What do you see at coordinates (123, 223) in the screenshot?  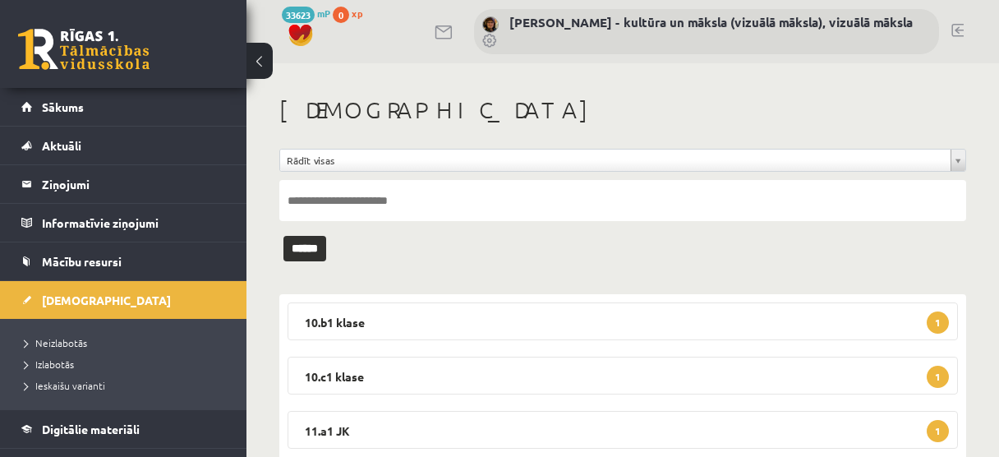 I see `a: Informatīvie ziņojumi` at bounding box center [123, 223].